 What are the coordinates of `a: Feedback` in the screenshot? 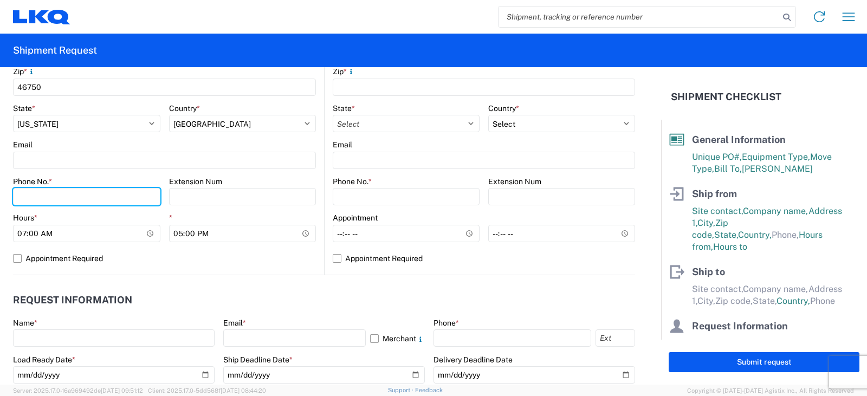 It's located at (429, 390).